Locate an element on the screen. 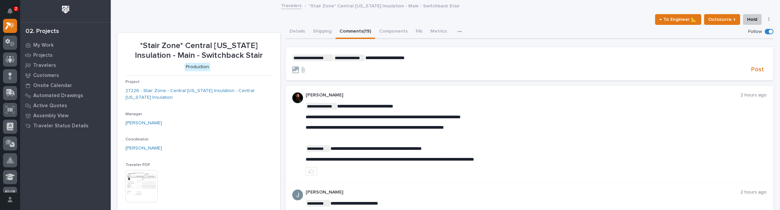  button: ← To Engineer 📐 is located at coordinates (678, 19).